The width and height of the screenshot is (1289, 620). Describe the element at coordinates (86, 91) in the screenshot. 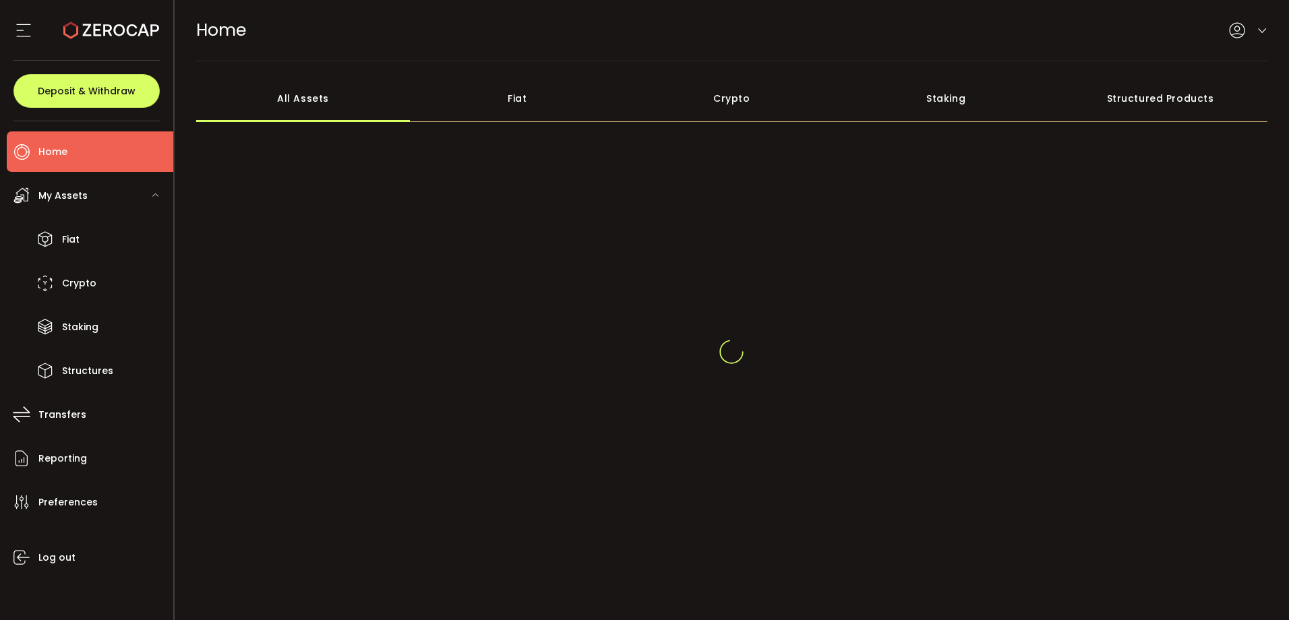

I see `span: Deposit & Withdraw` at that location.